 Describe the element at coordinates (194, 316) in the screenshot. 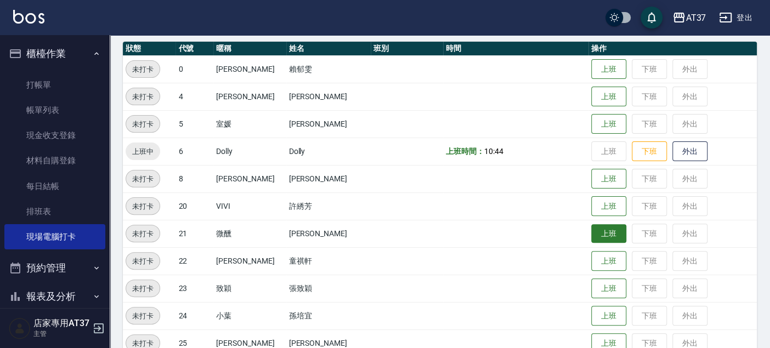

I see `td: 24` at that location.